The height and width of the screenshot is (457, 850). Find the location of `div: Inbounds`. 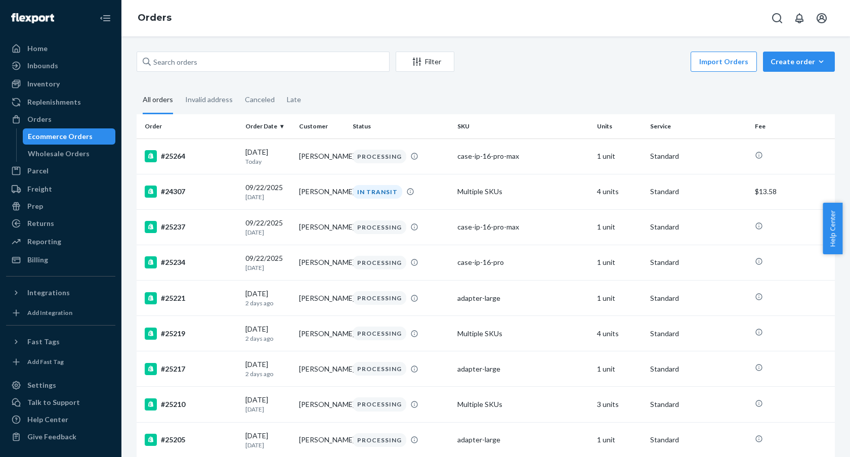

div: Inbounds is located at coordinates (42, 66).